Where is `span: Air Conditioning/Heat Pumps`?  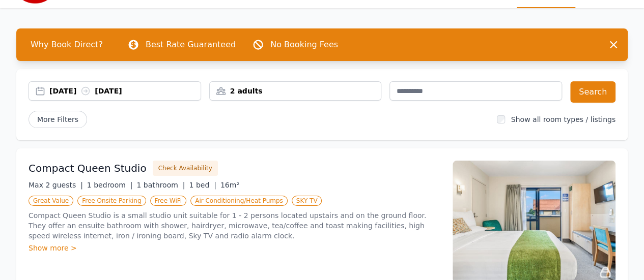 span: Air Conditioning/Heat Pumps is located at coordinates (239, 201).